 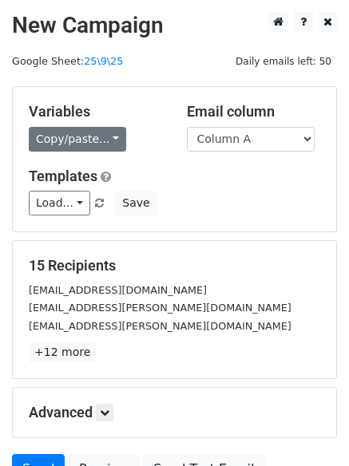 I want to click on span: Daily emails left: 50, so click(x=283, y=61).